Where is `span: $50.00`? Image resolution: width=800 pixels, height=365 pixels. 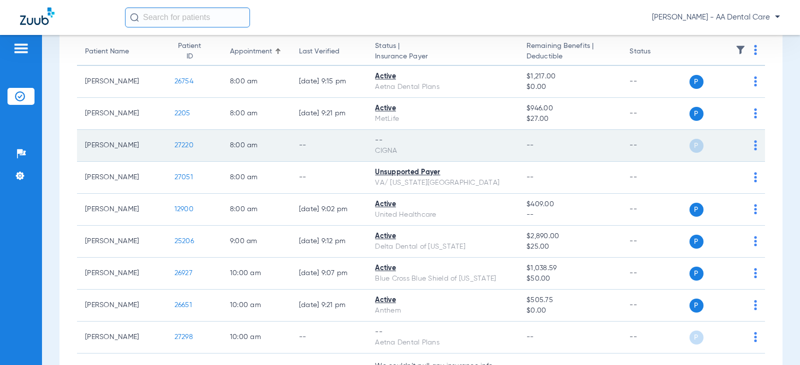 span: $50.00 is located at coordinates (570, 279).